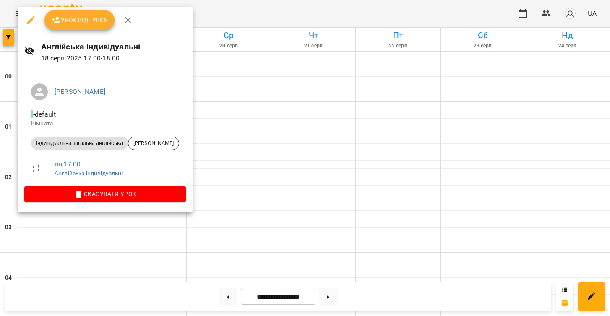 The image size is (610, 316). Describe the element at coordinates (105, 194) in the screenshot. I see `button: Скасувати Урок` at that location.